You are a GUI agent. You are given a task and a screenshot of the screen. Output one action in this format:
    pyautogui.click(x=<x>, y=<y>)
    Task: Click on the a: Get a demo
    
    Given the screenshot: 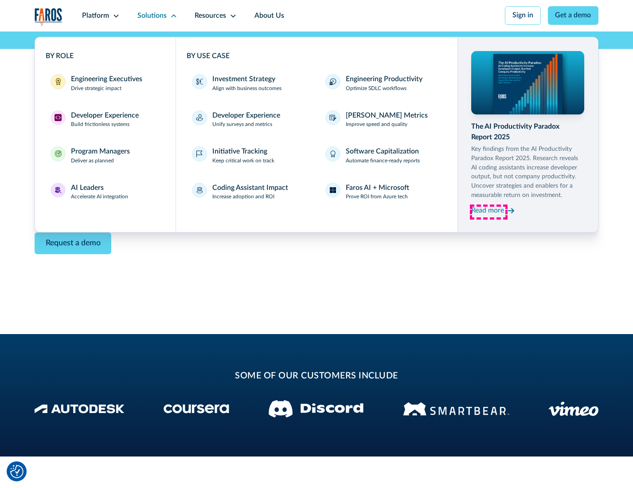 What is the action you would take?
    pyautogui.click(x=573, y=16)
    